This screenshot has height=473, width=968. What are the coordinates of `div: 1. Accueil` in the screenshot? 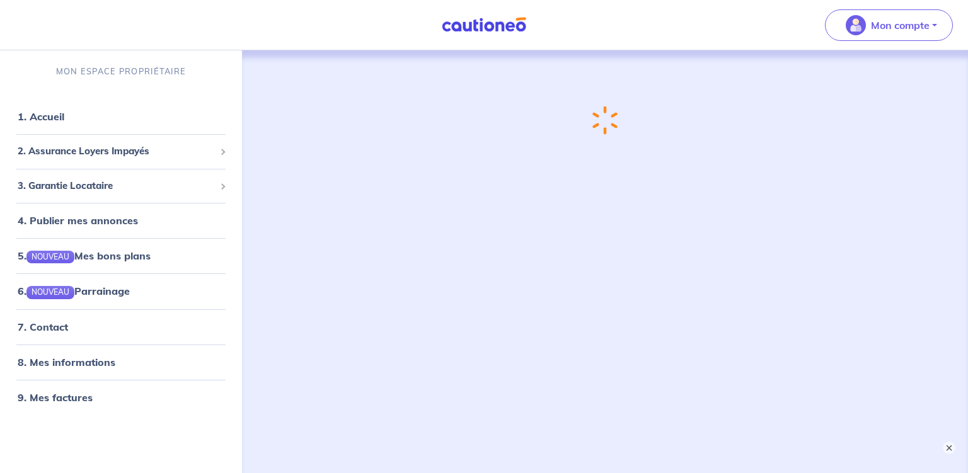 It's located at (121, 117).